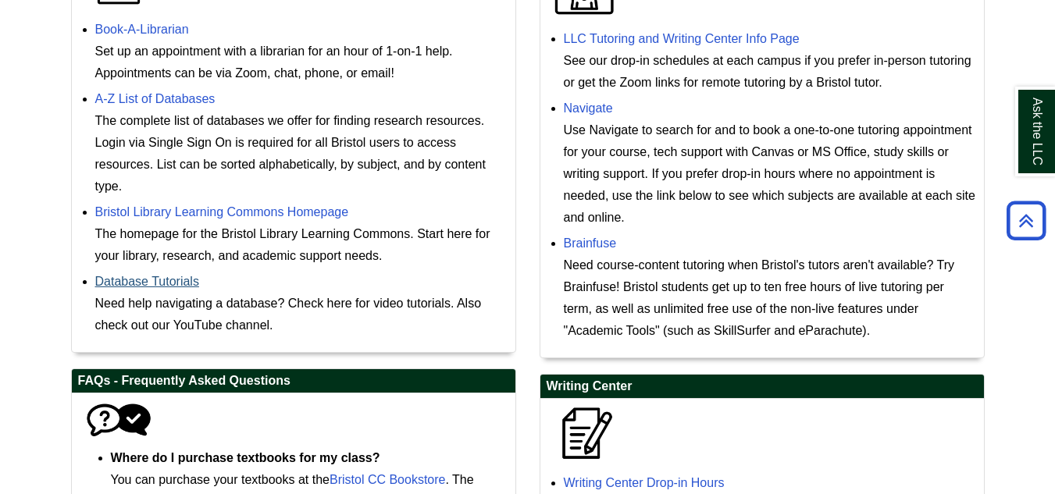 The width and height of the screenshot is (1055, 494). Describe the element at coordinates (387, 480) in the screenshot. I see `a: Bristol CC Bookstore` at that location.